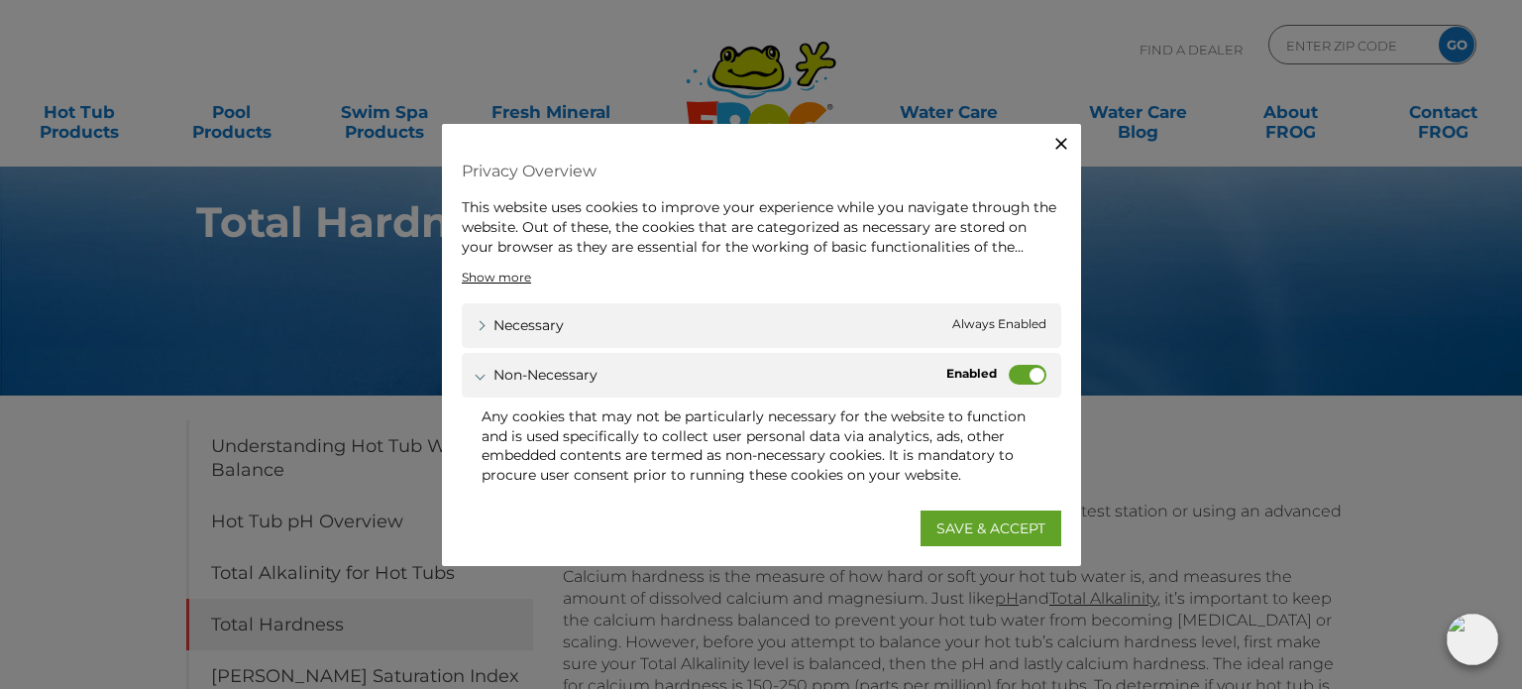 The height and width of the screenshot is (689, 1522). What do you see at coordinates (999, 325) in the screenshot?
I see `span: Always Enabled` at bounding box center [999, 325].